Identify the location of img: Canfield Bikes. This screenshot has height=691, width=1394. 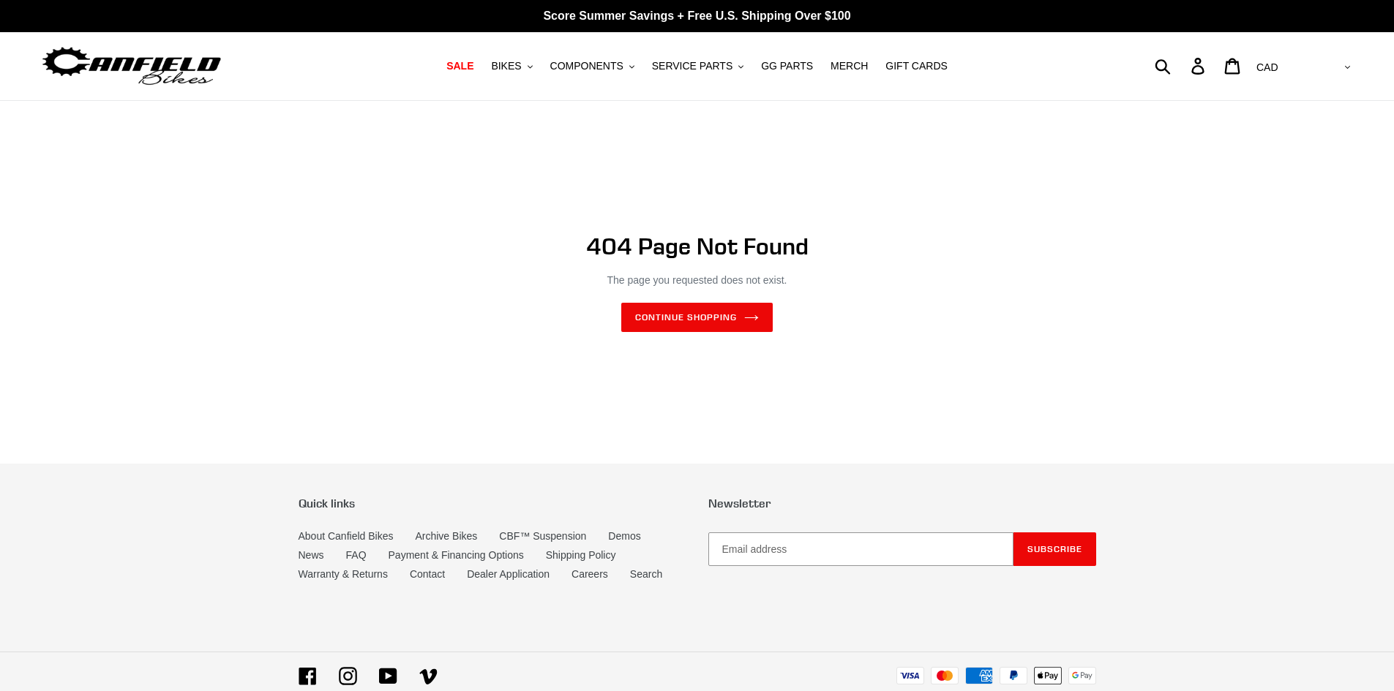
(132, 66).